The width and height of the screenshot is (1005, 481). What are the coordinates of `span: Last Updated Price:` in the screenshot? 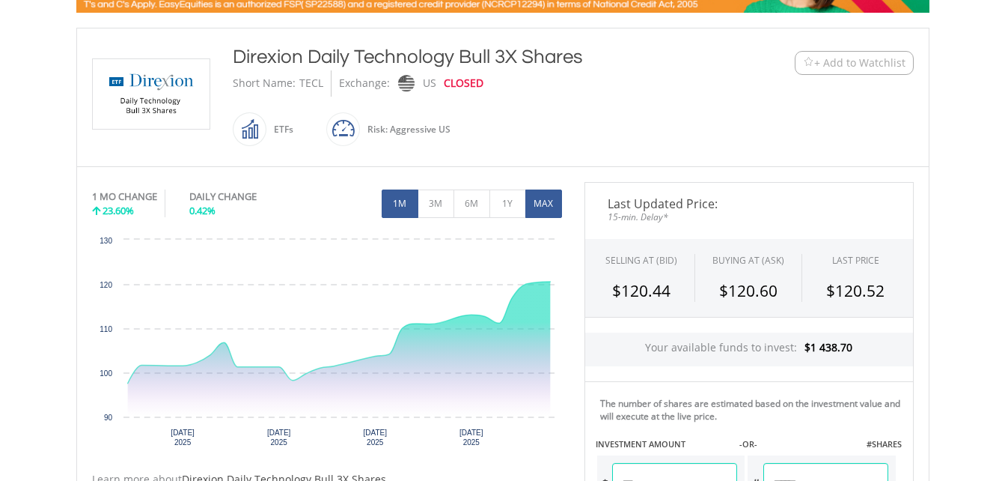 It's located at (749, 204).